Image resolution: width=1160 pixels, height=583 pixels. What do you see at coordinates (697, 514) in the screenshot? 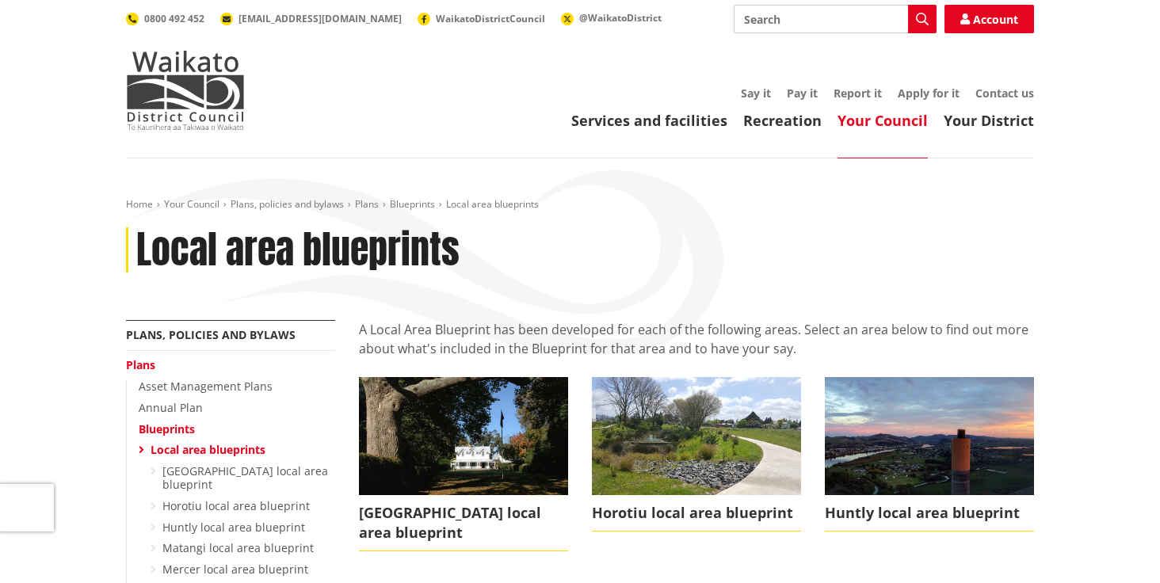
I see `span: Horotiu local area blueprint` at bounding box center [697, 514].